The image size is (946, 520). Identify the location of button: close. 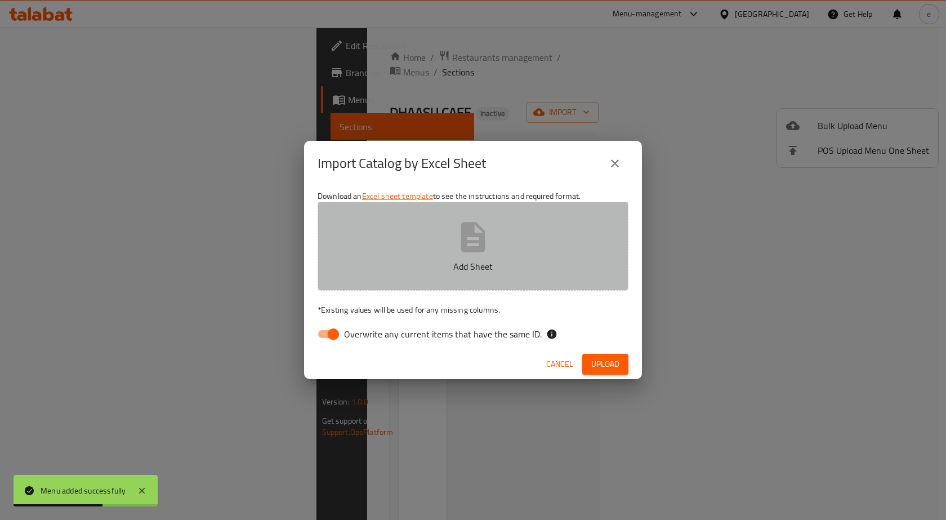
(615, 163).